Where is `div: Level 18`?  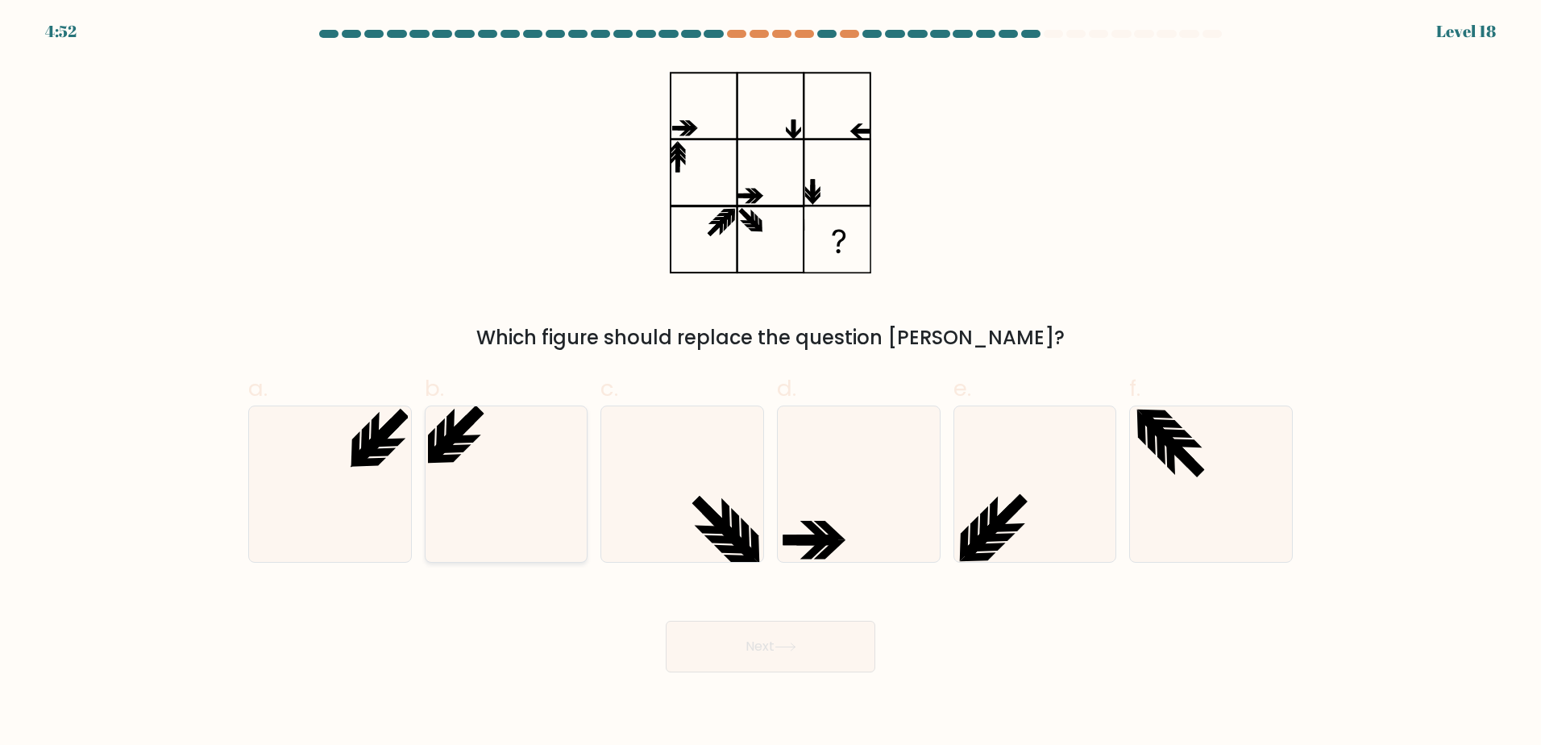 div: Level 18 is located at coordinates (1466, 31).